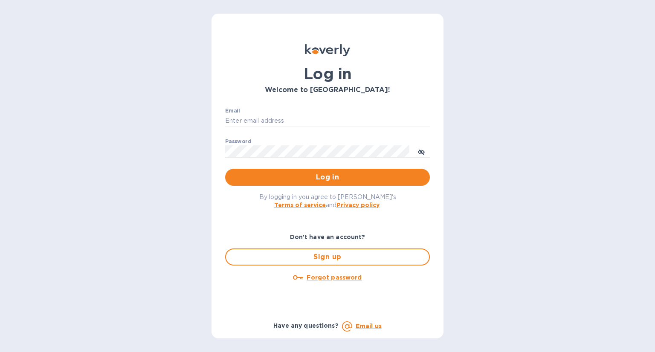  Describe the element at coordinates (334, 278) in the screenshot. I see `u: Forgot password` at that location.